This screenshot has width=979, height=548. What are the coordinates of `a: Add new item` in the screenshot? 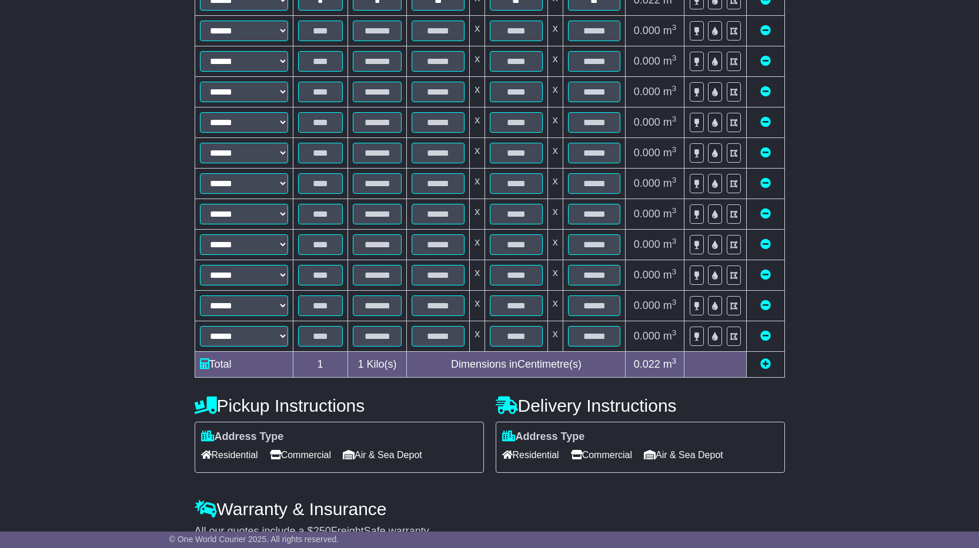 It's located at (765, 364).